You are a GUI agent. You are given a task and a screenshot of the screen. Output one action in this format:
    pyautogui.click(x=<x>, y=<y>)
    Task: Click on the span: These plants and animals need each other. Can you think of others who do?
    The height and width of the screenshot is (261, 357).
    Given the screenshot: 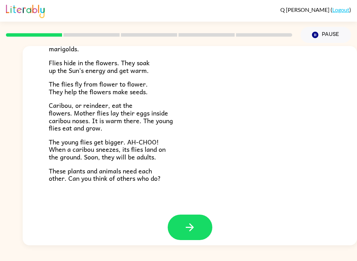 What is the action you would take?
    pyautogui.click(x=105, y=174)
    